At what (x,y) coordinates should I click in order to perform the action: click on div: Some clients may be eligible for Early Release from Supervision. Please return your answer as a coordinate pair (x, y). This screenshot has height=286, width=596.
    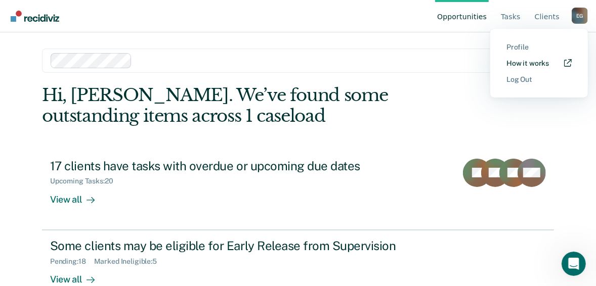
    Looking at the image, I should click on (228, 246).